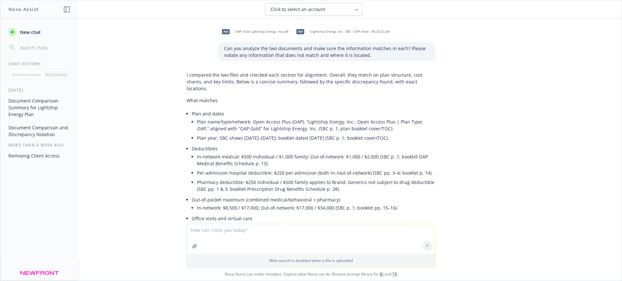  What do you see at coordinates (316, 125) in the screenshot?
I see `li: Plan name/type/network: Open Access Plus (OAP), “Lightship Energy, Inc.: Open Access Plus | Plan ...` at bounding box center [316, 125].